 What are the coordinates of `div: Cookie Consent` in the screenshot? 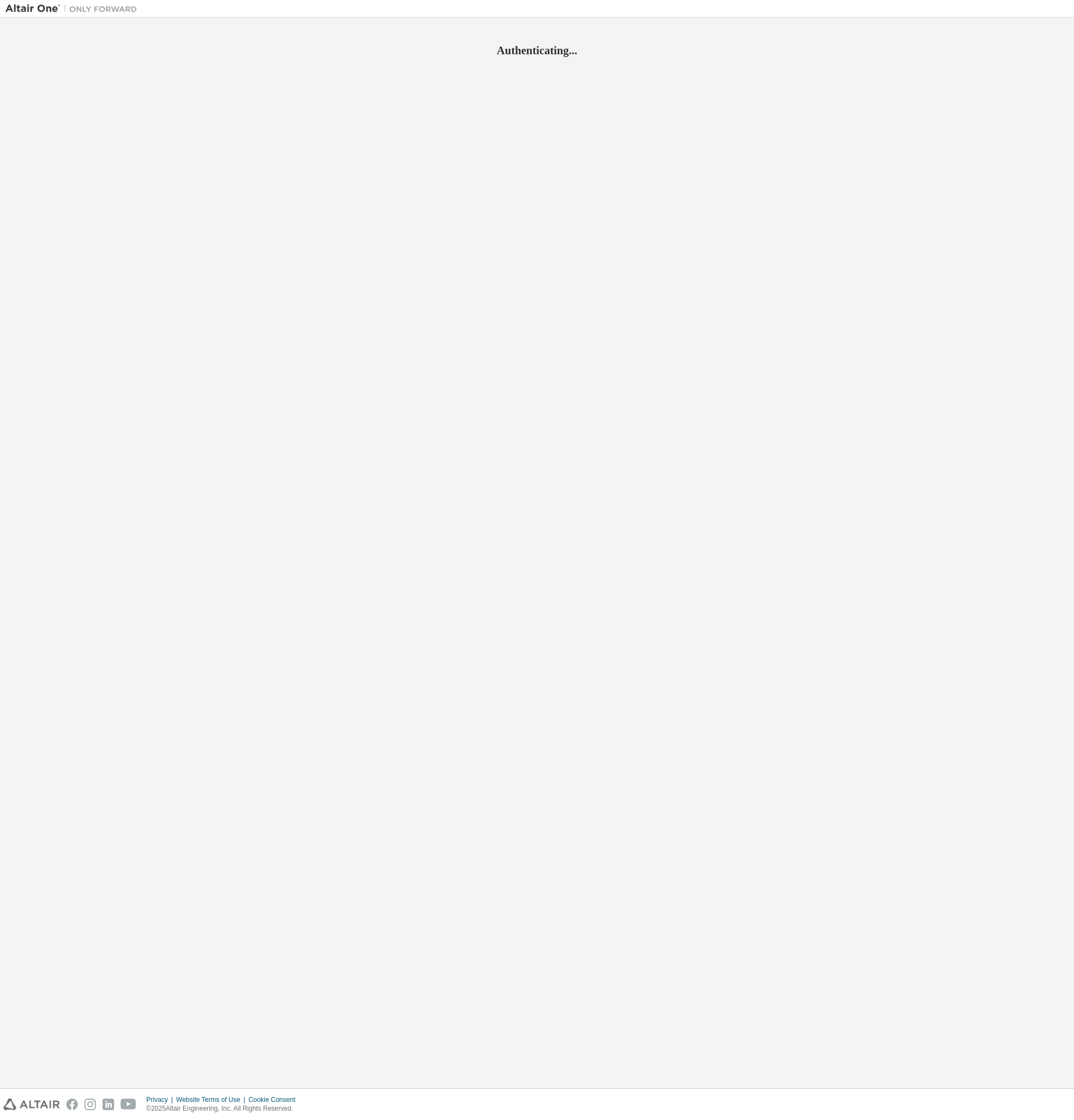 It's located at (275, 1100).